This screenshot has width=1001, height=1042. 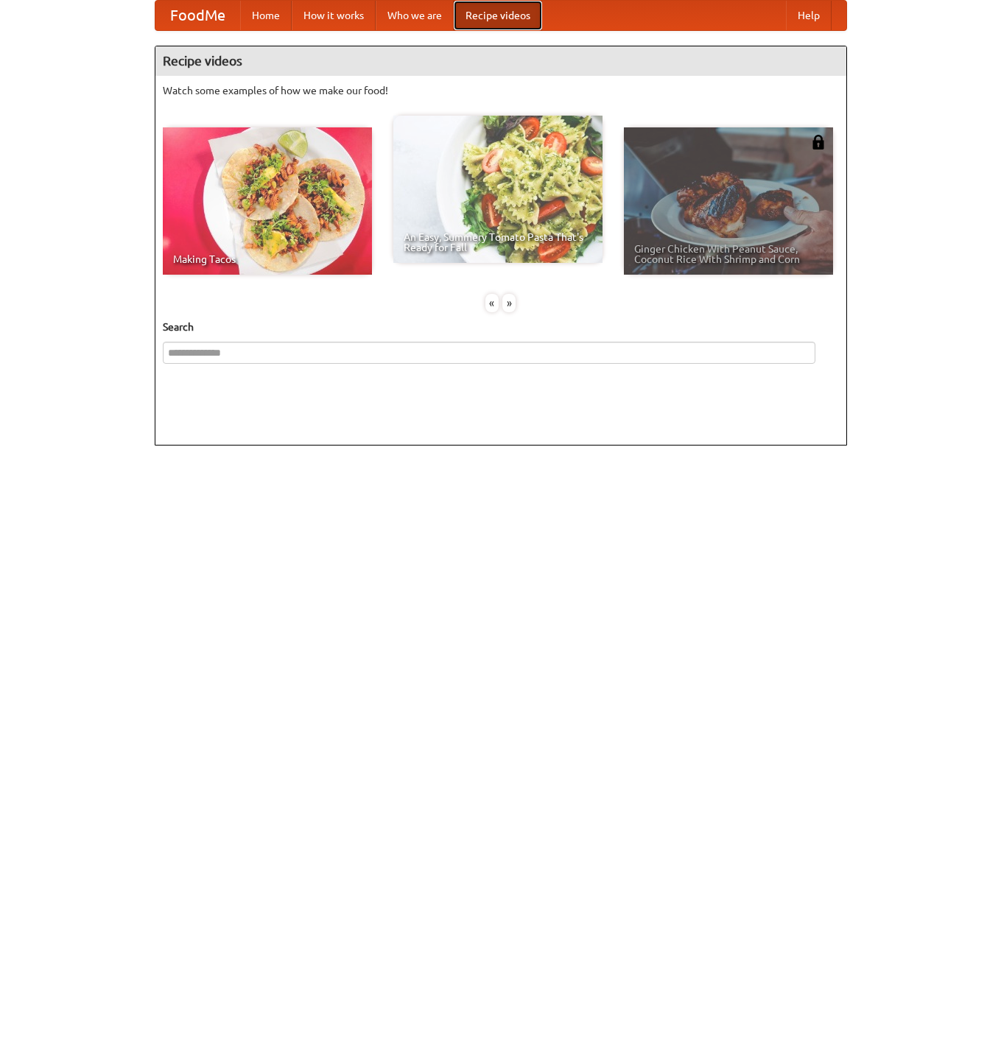 What do you see at coordinates (498, 15) in the screenshot?
I see `a: Recipe videos` at bounding box center [498, 15].